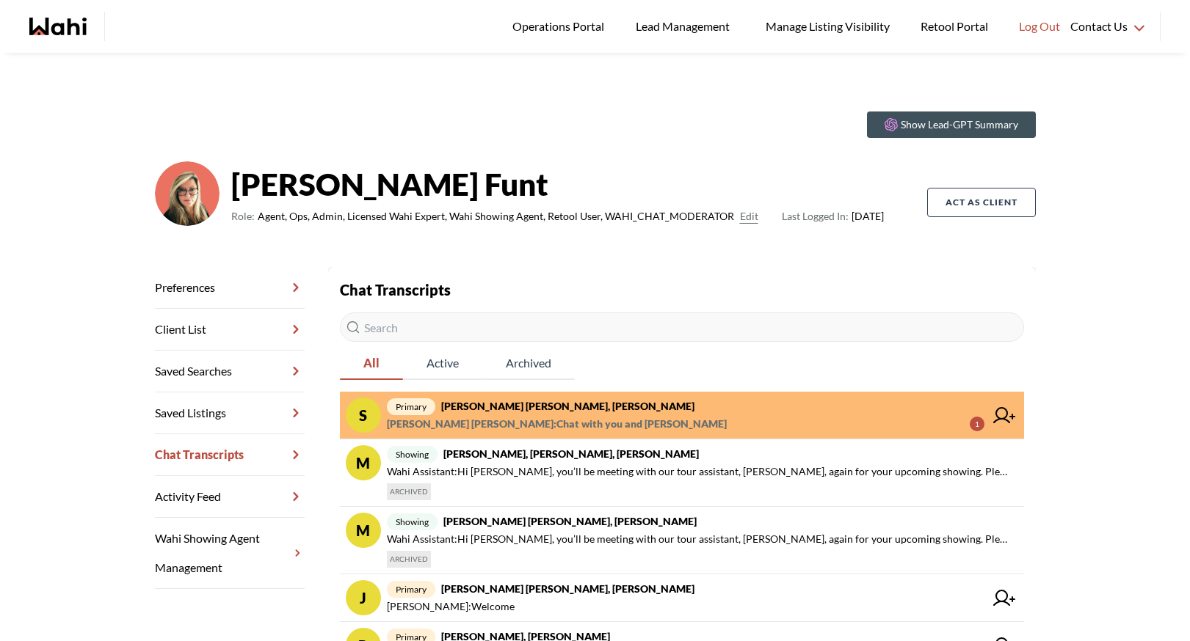 Image resolution: width=1190 pixels, height=641 pixels. I want to click on span: Log Out, so click(1039, 26).